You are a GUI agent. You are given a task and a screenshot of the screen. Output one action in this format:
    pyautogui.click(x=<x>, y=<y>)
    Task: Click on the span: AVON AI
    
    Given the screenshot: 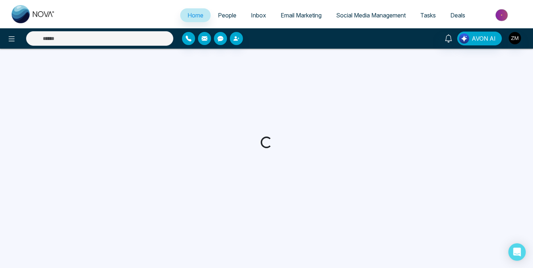 What is the action you would take?
    pyautogui.click(x=484, y=38)
    